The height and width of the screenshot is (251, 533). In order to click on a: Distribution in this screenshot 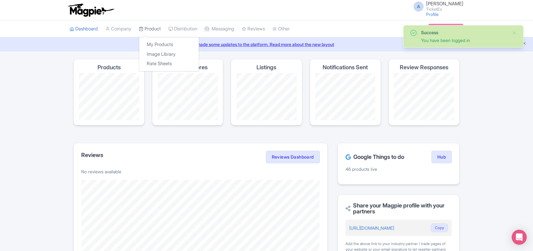, I will do `click(183, 29)`.